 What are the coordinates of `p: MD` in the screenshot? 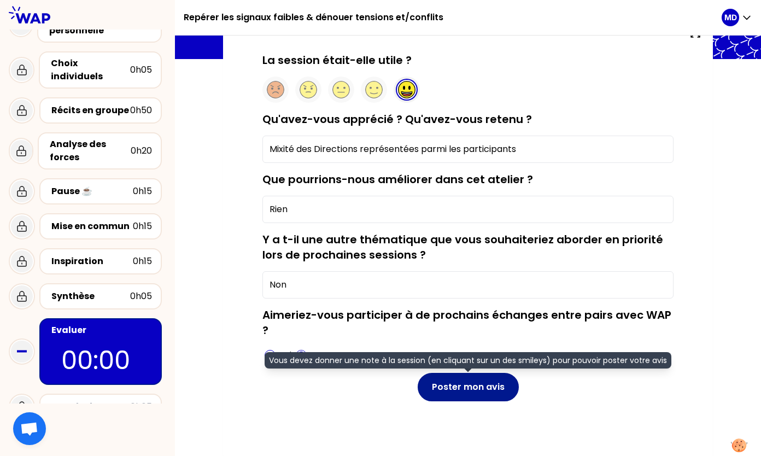 It's located at (731, 18).